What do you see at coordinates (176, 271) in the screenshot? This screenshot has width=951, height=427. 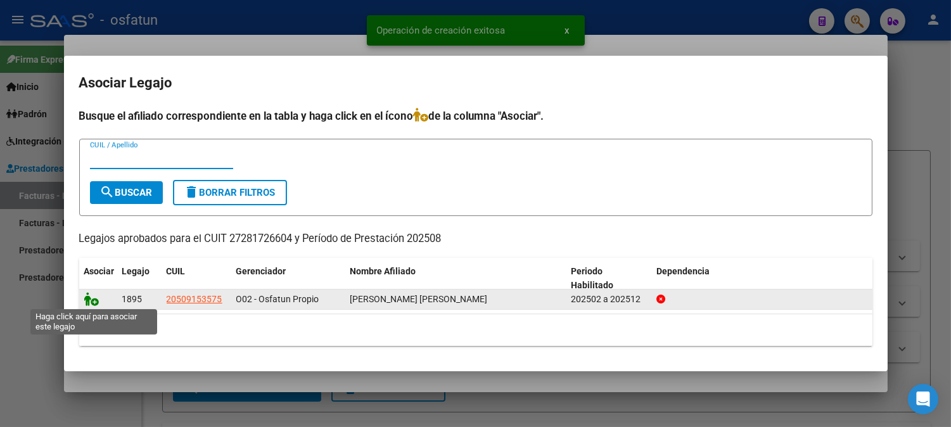 I see `span: CUIL` at bounding box center [176, 271].